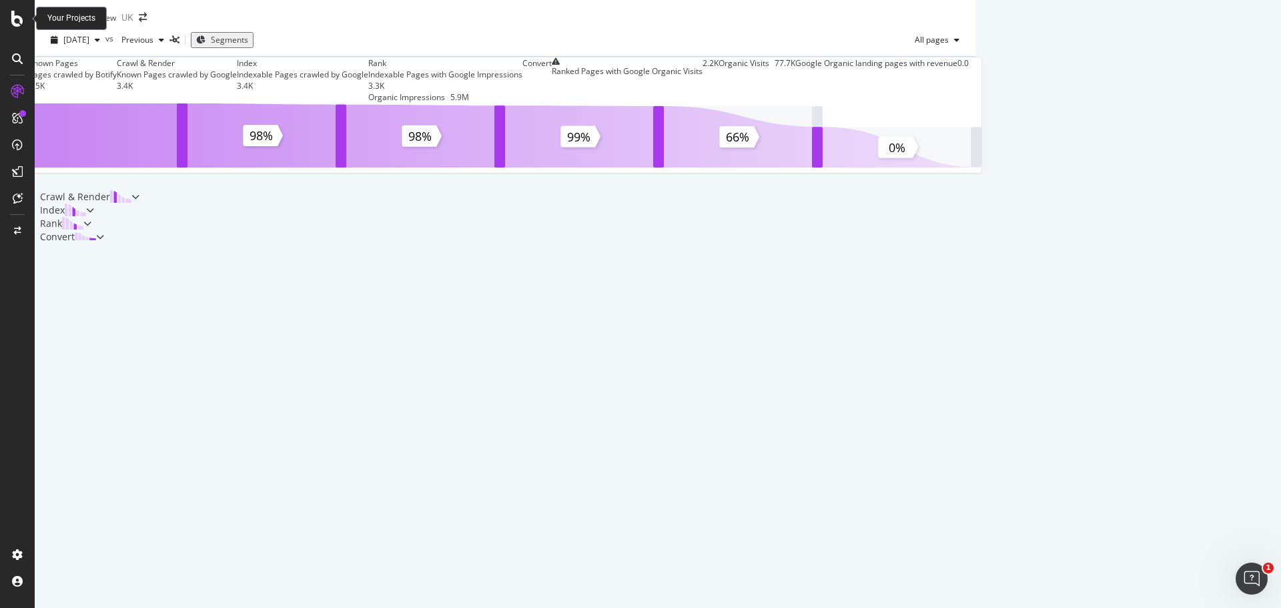  What do you see at coordinates (71, 18) in the screenshot?
I see `div: Your Projects` at bounding box center [71, 18].